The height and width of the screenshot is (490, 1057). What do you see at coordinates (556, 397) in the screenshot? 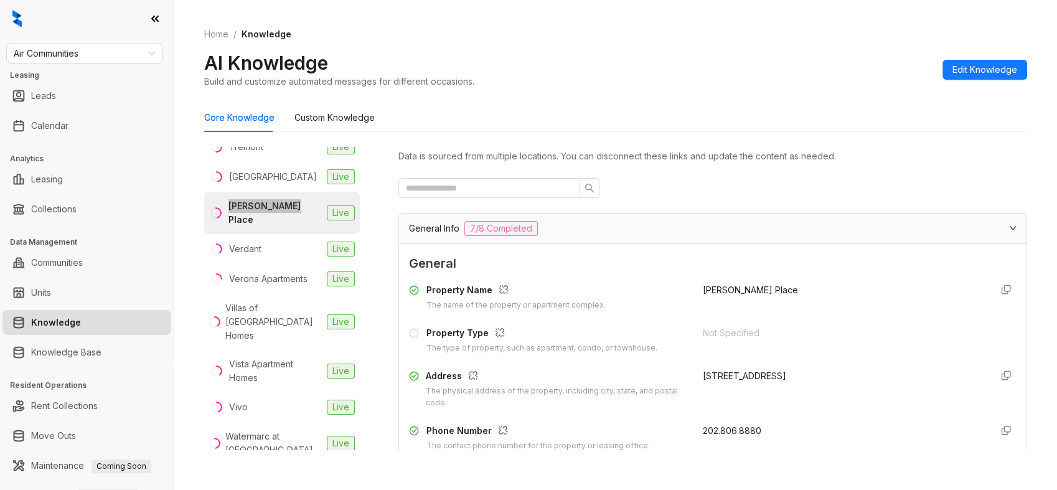
I see `div: The physical address of the property, including city, state, and postal code.` at bounding box center [556, 397].